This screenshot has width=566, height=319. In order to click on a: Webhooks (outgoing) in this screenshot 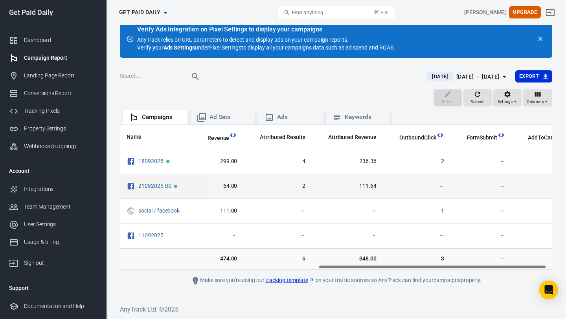, I will do `click(53, 146)`.